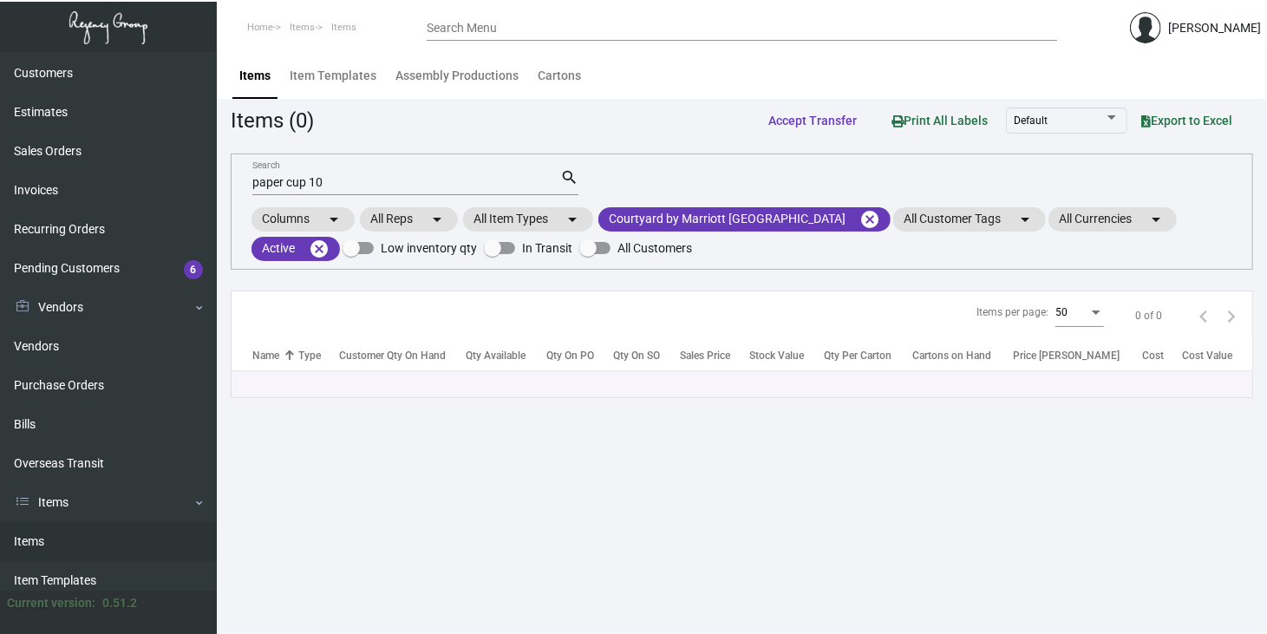 The width and height of the screenshot is (1267, 634). Describe the element at coordinates (1012, 312) in the screenshot. I see `div: Items per page:` at that location.